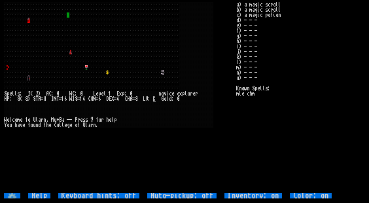  Describe the element at coordinates (155, 99) in the screenshot. I see `mark: H` at that location.